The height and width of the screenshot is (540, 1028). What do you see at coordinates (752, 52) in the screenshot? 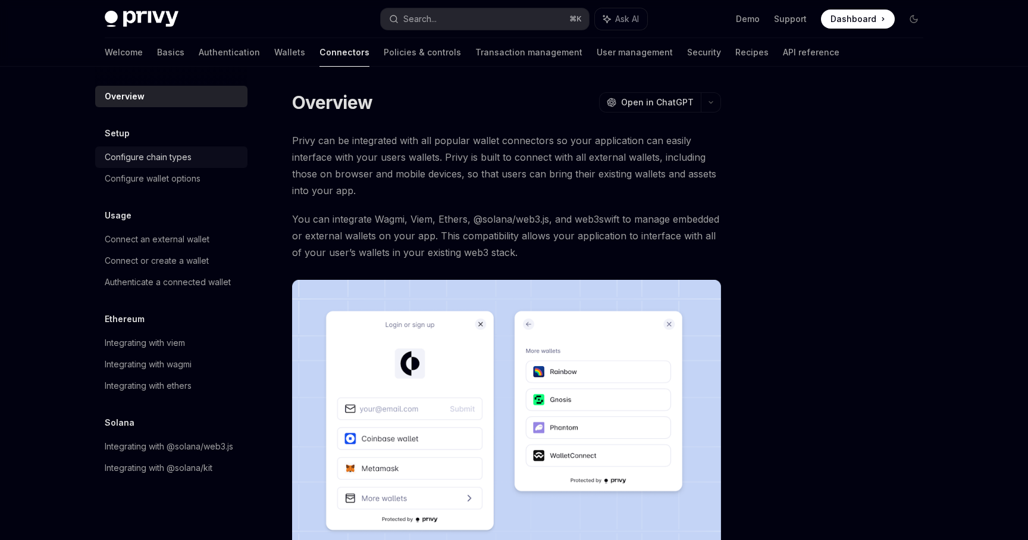
I see `a: Recipes` at bounding box center [752, 52].